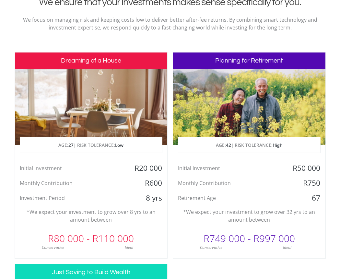 The height and width of the screenshot is (279, 340). What do you see at coordinates (71, 145) in the screenshot?
I see `span: 27` at bounding box center [71, 145].